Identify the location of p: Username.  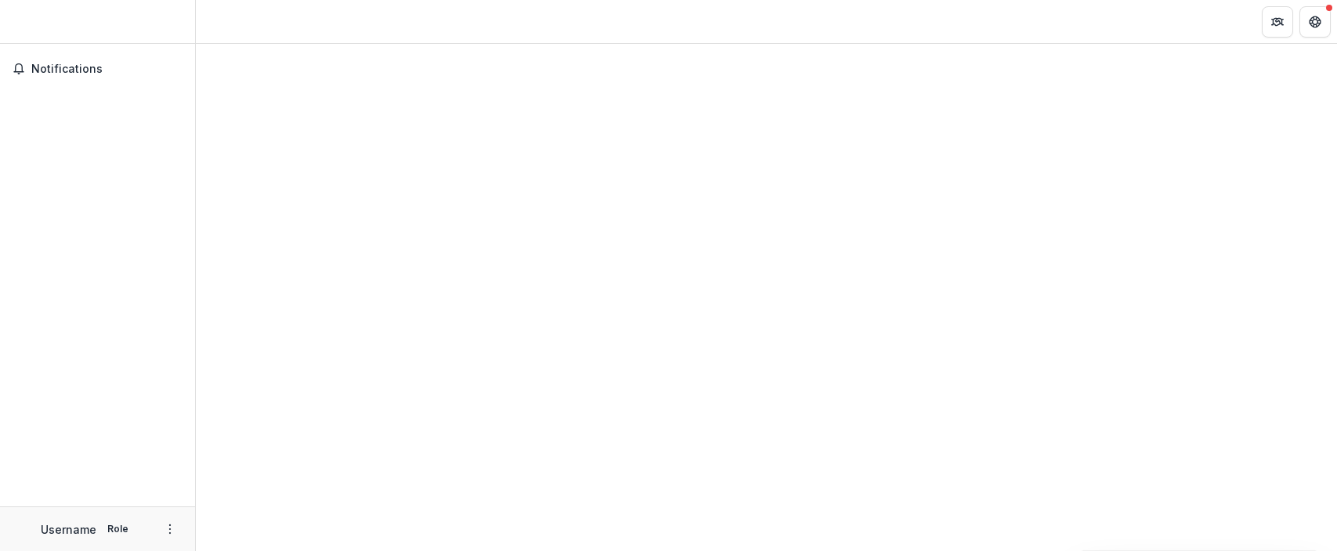
(68, 529).